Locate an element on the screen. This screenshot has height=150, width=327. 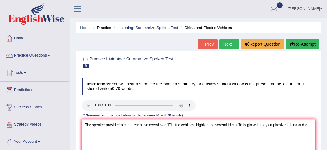
h4: You will hear a short lecture. Write a summary for a fellow student who was not present at the le... is located at coordinates (198, 86).